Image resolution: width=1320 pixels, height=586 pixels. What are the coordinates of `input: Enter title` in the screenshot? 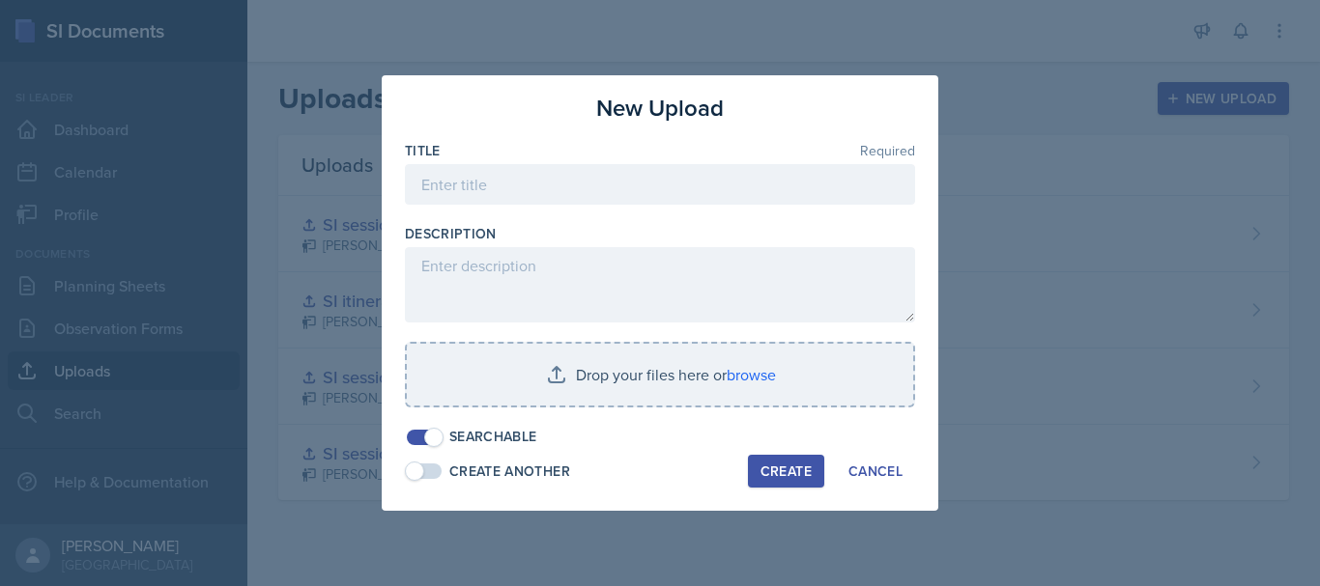 It's located at (660, 185).